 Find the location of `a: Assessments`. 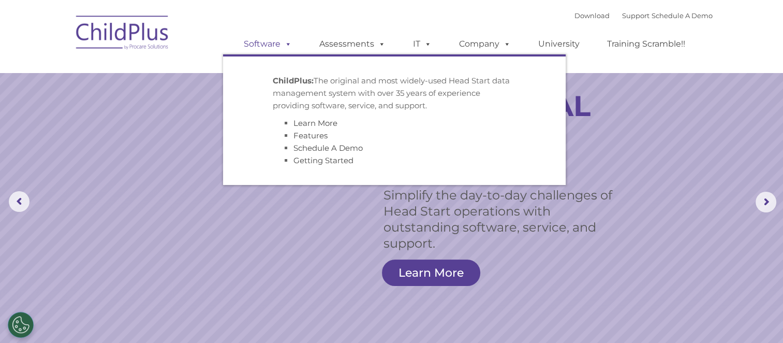

a: Assessments is located at coordinates (353, 44).